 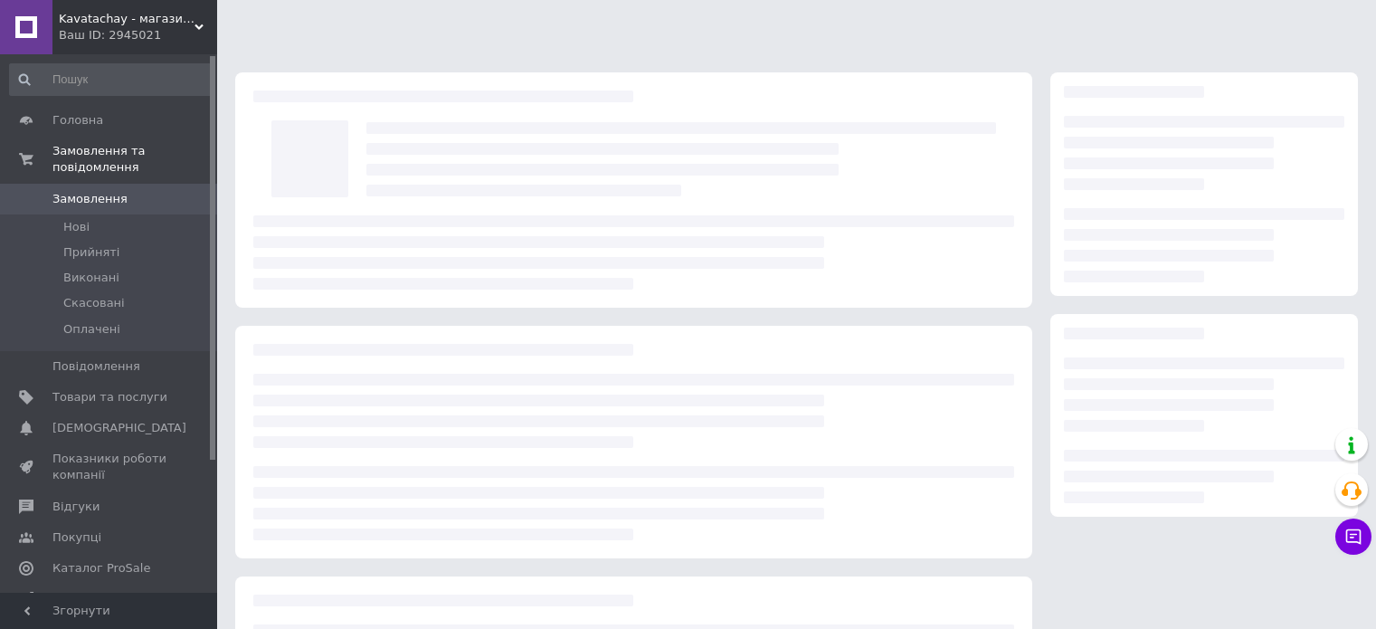 What do you see at coordinates (78, 120) in the screenshot?
I see `span: Головна` at bounding box center [78, 120].